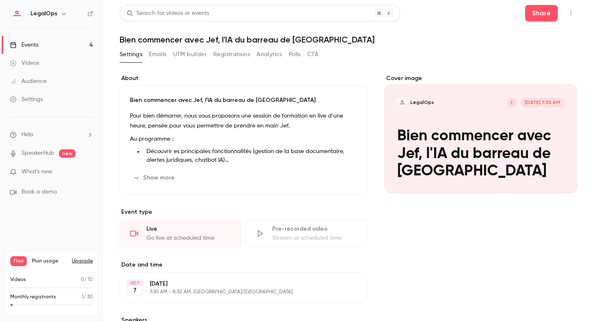 This screenshot has width=594, height=321. Describe the element at coordinates (251, 156) in the screenshot. I see `li: Découvrir es principales fonctionnalités (gestion de la base documentaire, alertes juridiques, ch...` at that location.